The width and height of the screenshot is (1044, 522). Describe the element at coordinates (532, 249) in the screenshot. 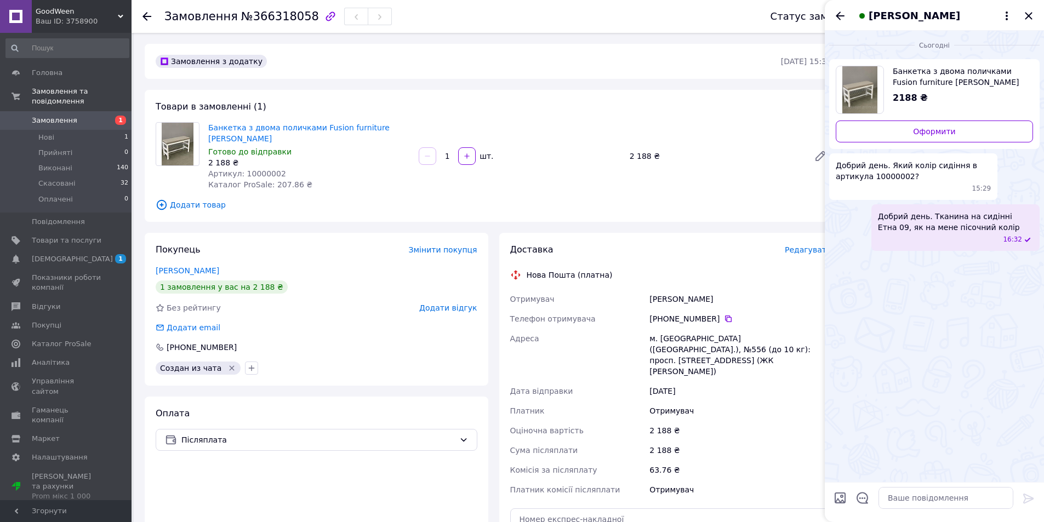

I see `span: Доставка` at that location.